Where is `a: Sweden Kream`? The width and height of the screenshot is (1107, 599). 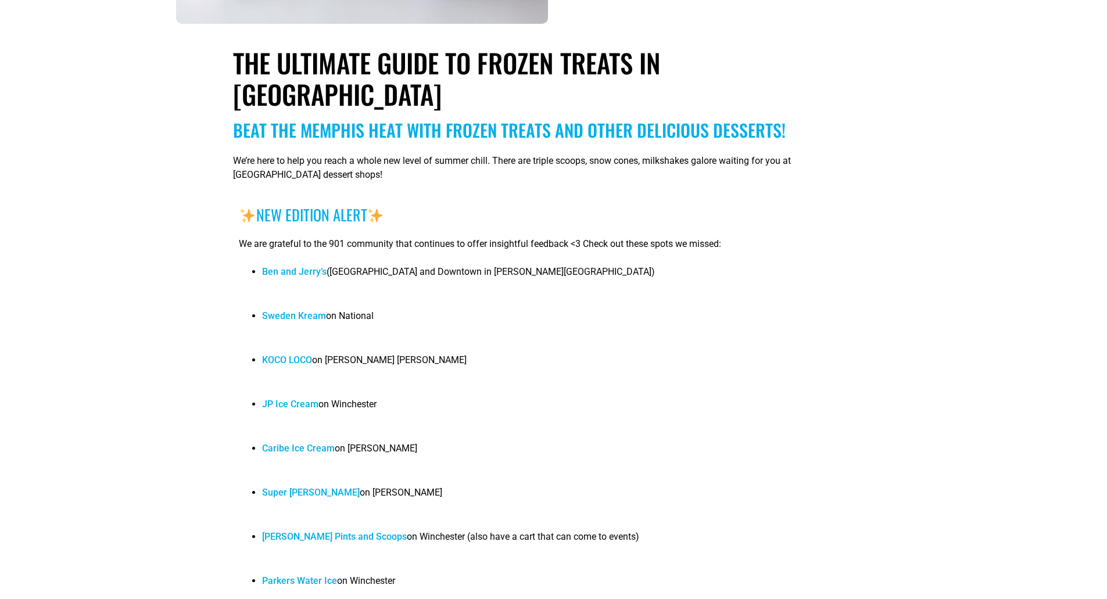 a: Sweden Kream is located at coordinates (294, 316).